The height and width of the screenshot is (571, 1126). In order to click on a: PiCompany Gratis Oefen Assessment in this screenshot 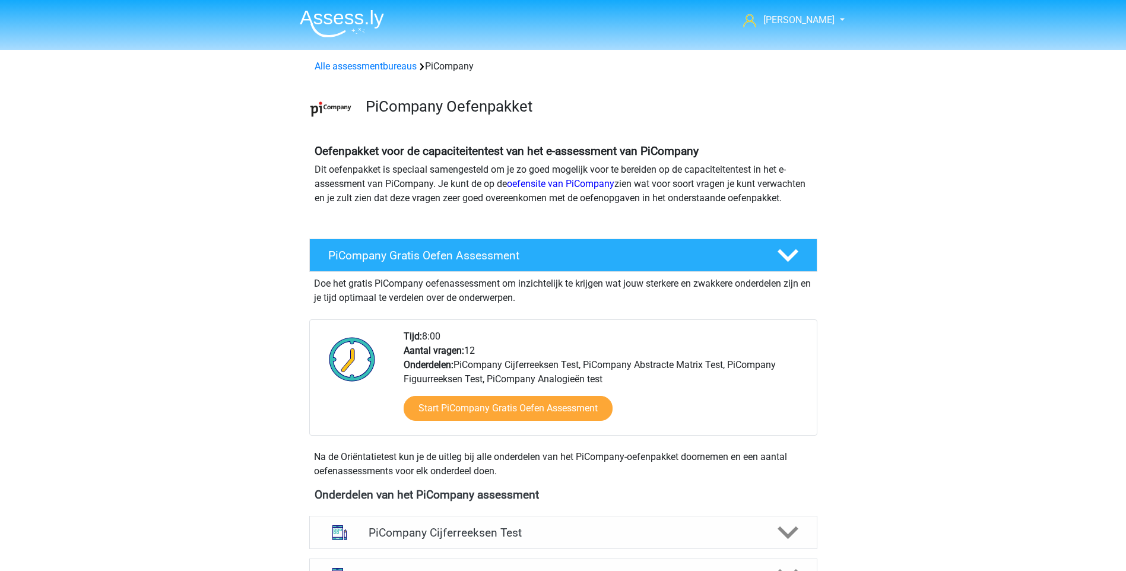, I will do `click(563, 255)`.